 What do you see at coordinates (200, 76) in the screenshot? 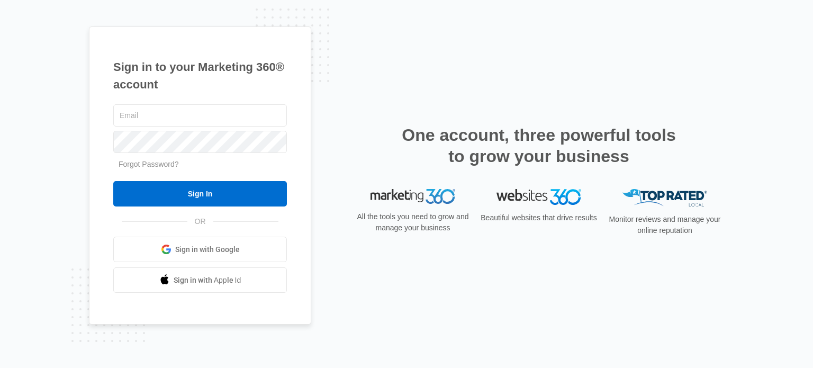
I see `h1: Sign in to your Marketing 360® account` at bounding box center [200, 76].